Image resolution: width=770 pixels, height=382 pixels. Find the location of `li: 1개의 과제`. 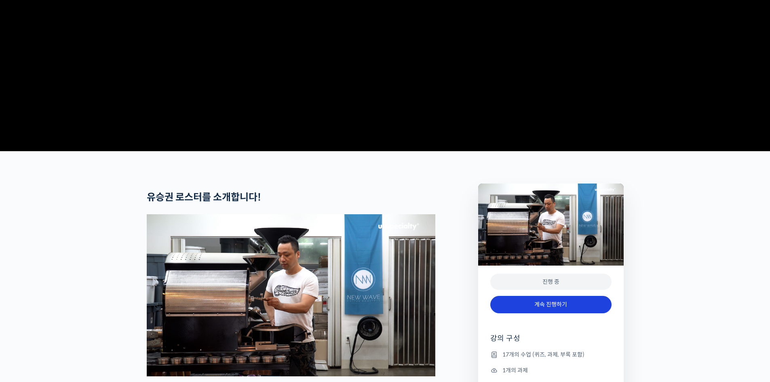

li: 1개의 과제 is located at coordinates (551, 370).